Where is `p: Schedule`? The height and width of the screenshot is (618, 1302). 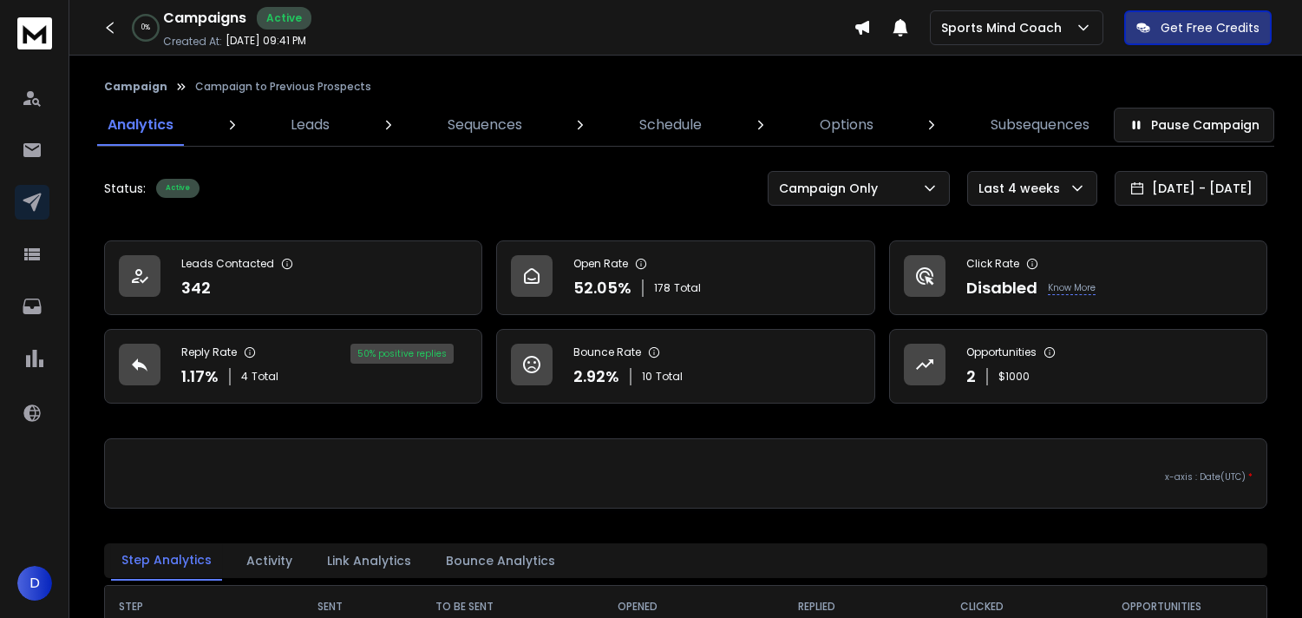
p: Schedule is located at coordinates (671, 125).